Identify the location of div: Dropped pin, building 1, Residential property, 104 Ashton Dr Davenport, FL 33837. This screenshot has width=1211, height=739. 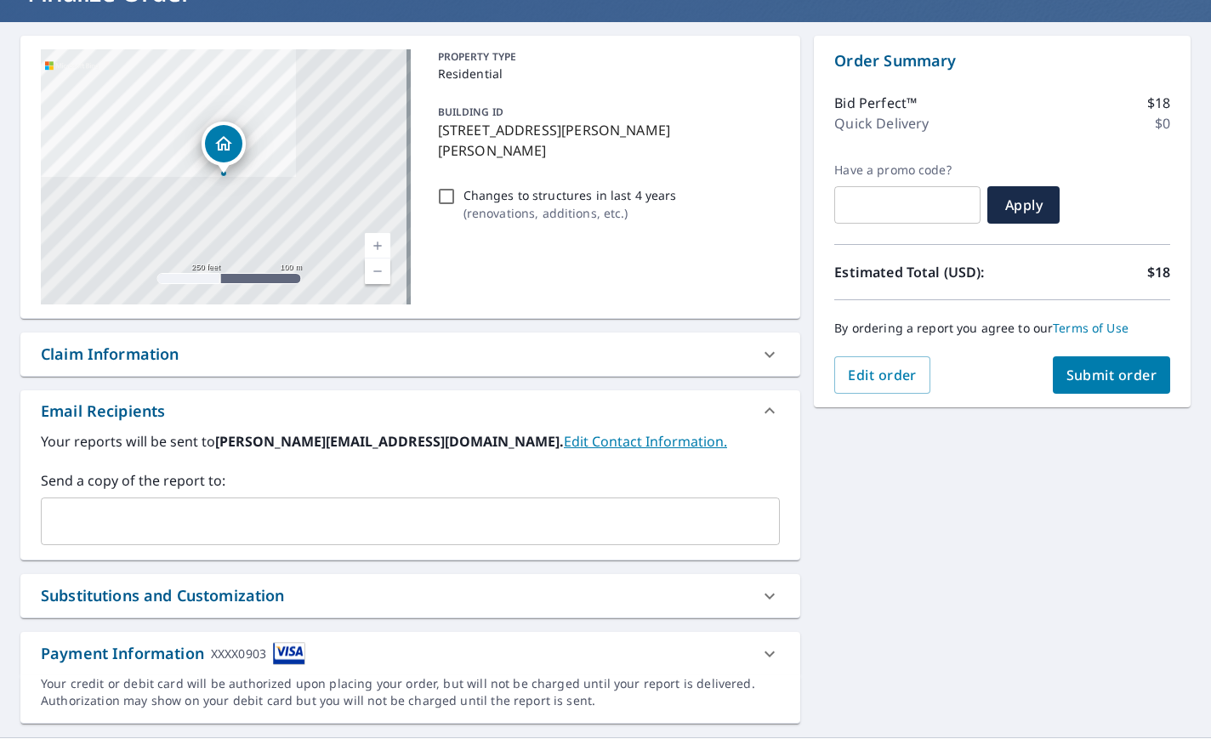
(224, 148).